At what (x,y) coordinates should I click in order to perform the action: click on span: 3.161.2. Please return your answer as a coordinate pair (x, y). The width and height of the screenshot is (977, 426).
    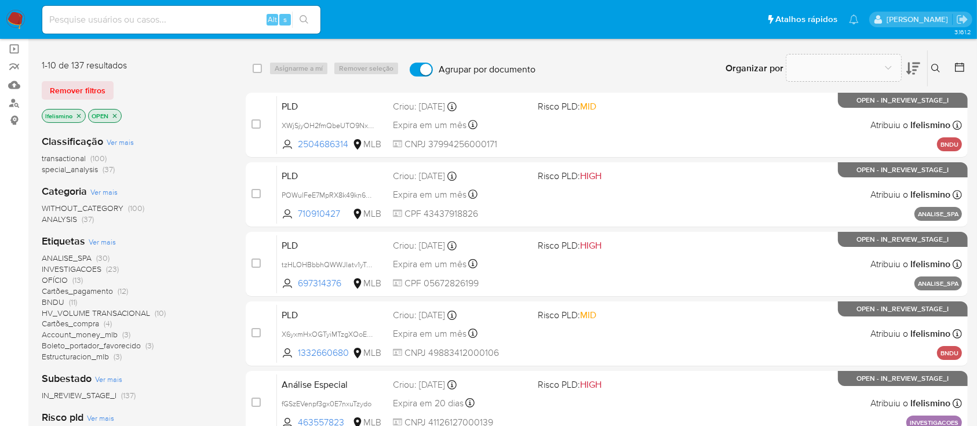
    Looking at the image, I should click on (963, 32).